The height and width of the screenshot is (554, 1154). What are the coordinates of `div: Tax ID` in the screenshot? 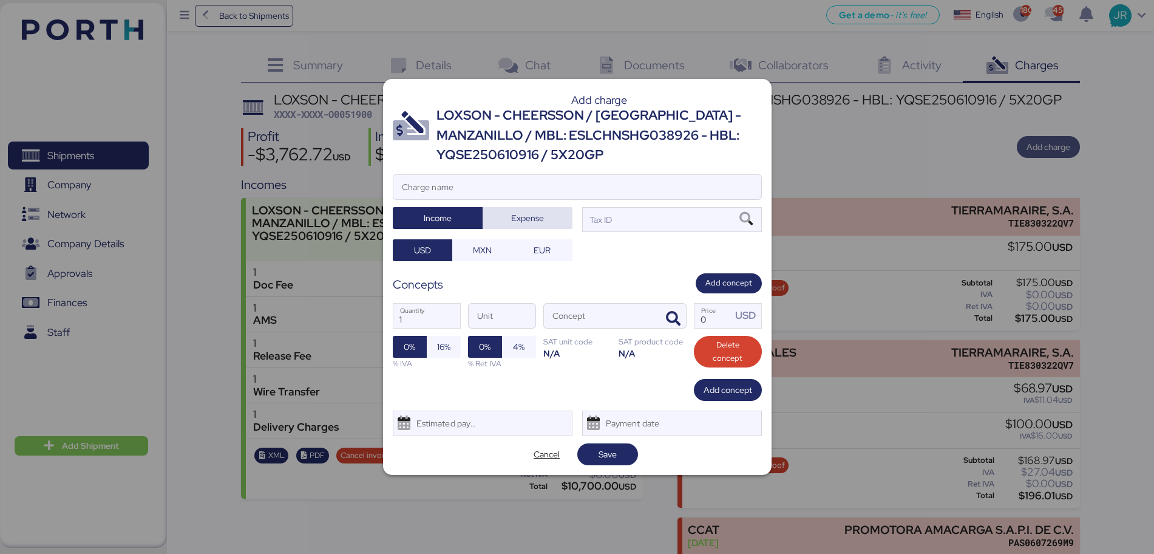 It's located at (600, 220).